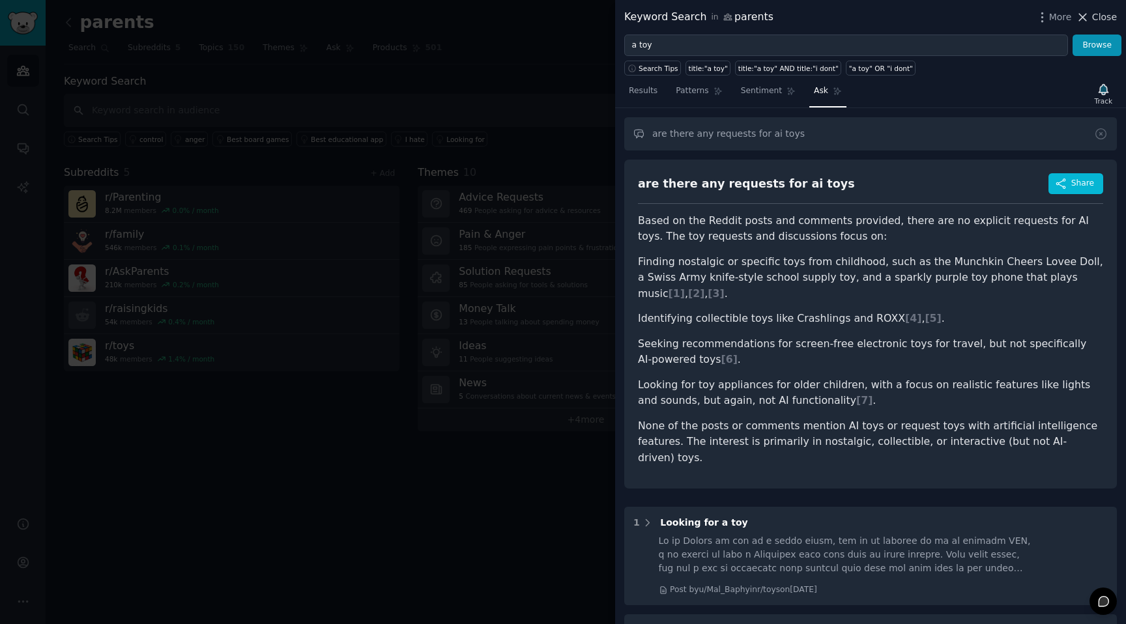  I want to click on div: title:"a toy" AND title:"i dont", so click(788, 68).